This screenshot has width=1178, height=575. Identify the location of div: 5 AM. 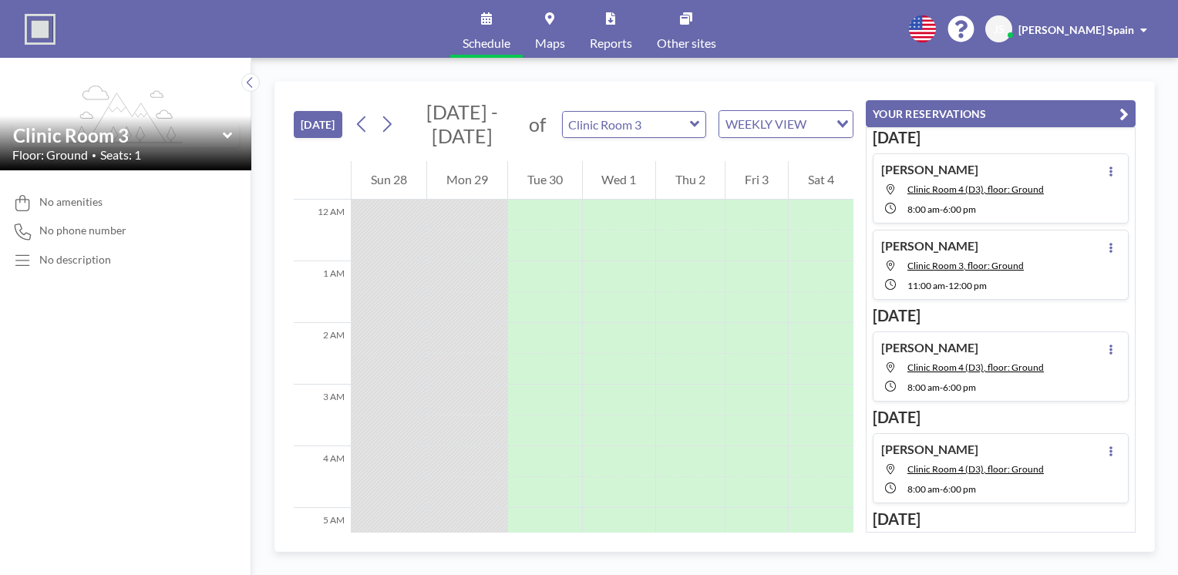
(322, 539).